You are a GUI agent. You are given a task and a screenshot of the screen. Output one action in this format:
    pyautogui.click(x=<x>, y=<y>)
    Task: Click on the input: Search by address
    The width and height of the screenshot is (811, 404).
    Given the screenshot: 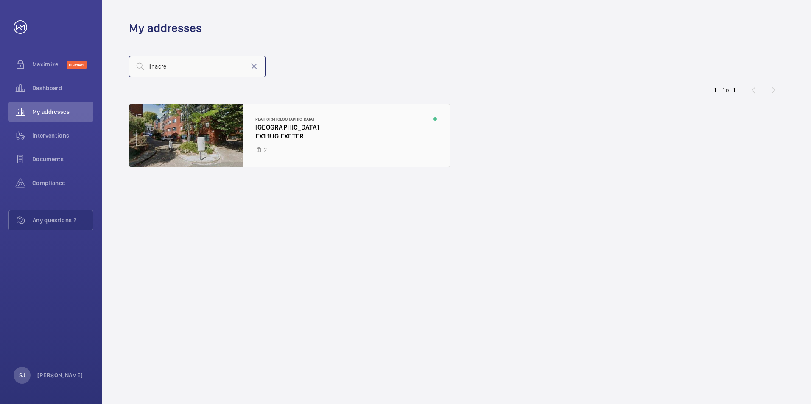 What is the action you would take?
    pyautogui.click(x=197, y=67)
    